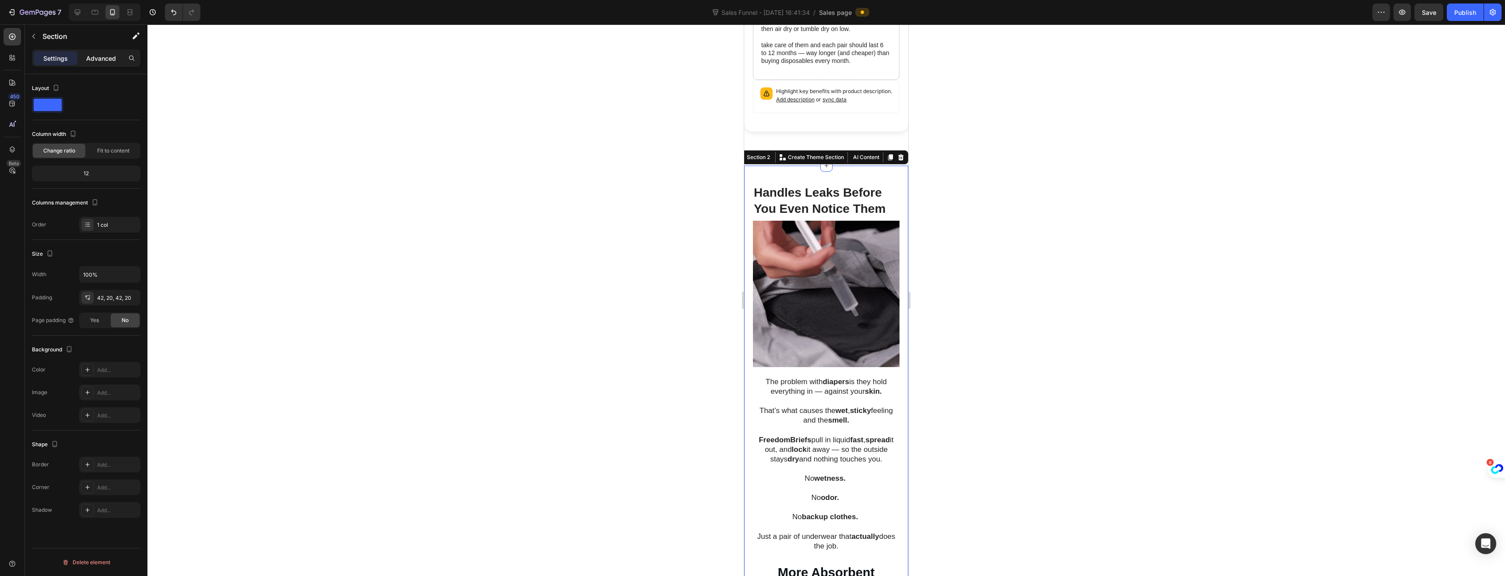  What do you see at coordinates (94, 321) in the screenshot?
I see `span: Yes` at bounding box center [94, 321].